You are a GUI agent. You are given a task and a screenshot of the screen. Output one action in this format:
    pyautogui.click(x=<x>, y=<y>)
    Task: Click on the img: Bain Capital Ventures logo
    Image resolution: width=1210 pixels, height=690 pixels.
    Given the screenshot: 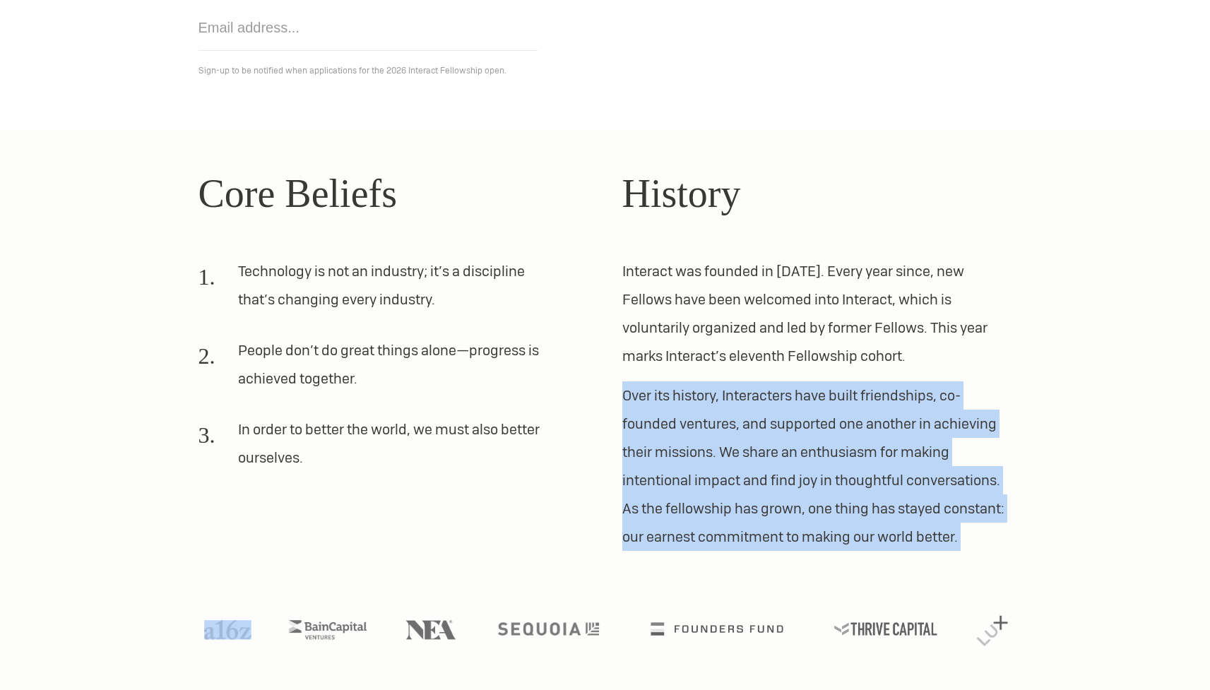 What is the action you would take?
    pyautogui.click(x=328, y=630)
    